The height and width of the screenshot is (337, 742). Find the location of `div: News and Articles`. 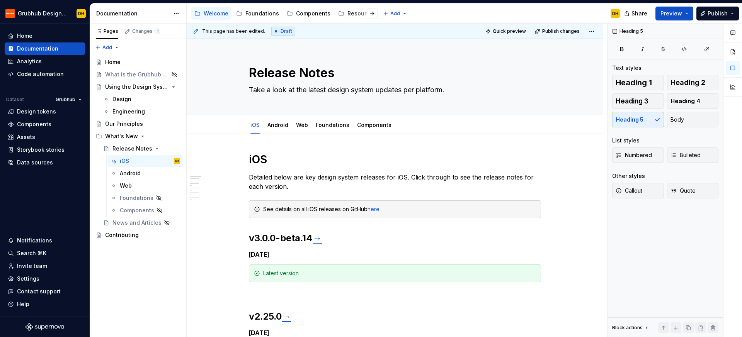

div: News and Articles is located at coordinates (137, 223).